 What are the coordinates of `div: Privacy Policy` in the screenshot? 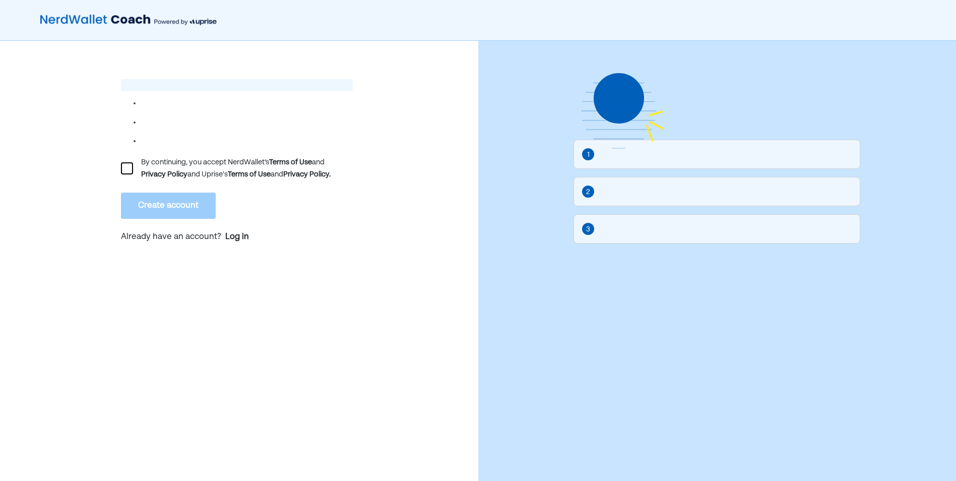 It's located at (164, 174).